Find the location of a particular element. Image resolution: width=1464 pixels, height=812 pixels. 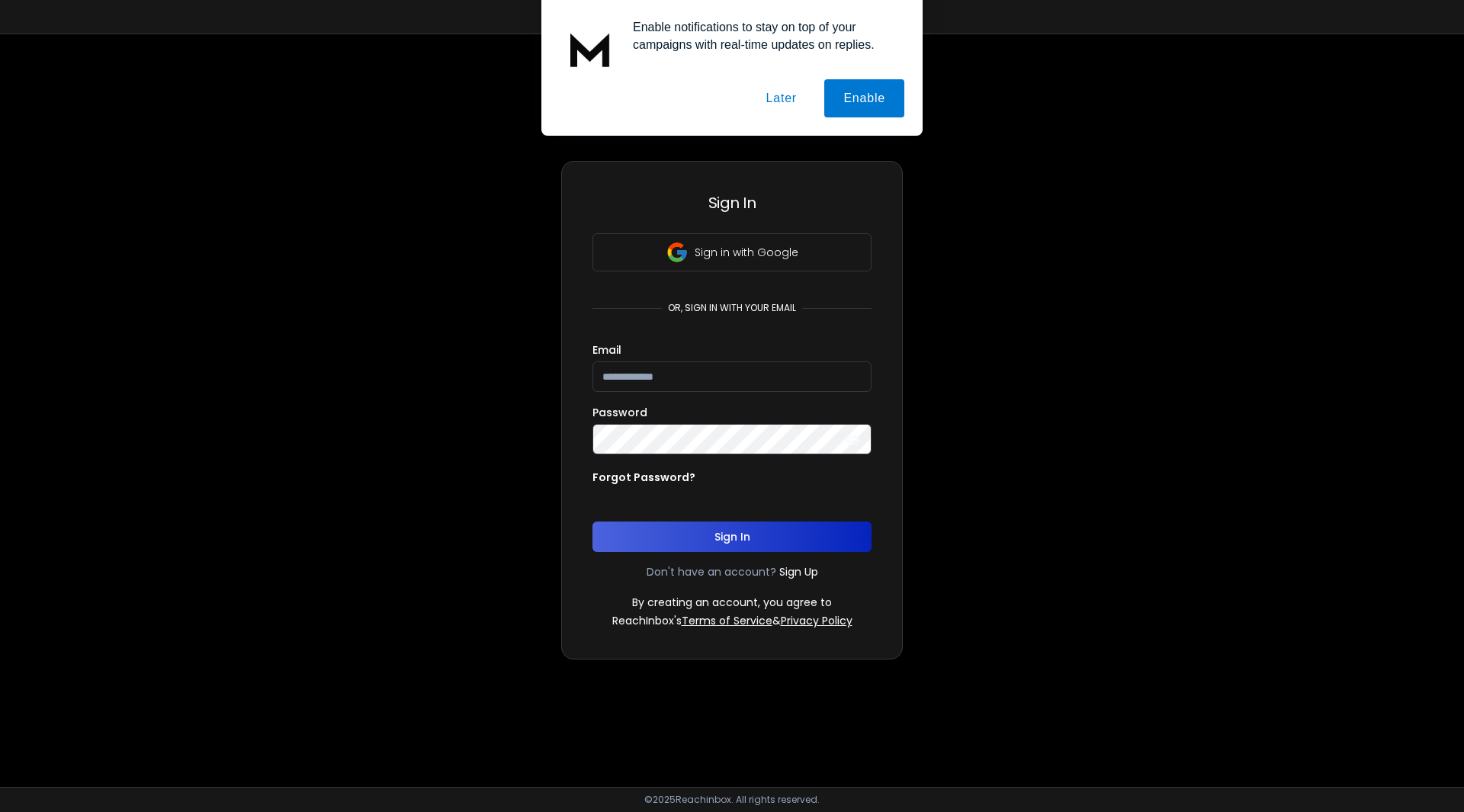

p: Sign in with Google is located at coordinates (747, 252).